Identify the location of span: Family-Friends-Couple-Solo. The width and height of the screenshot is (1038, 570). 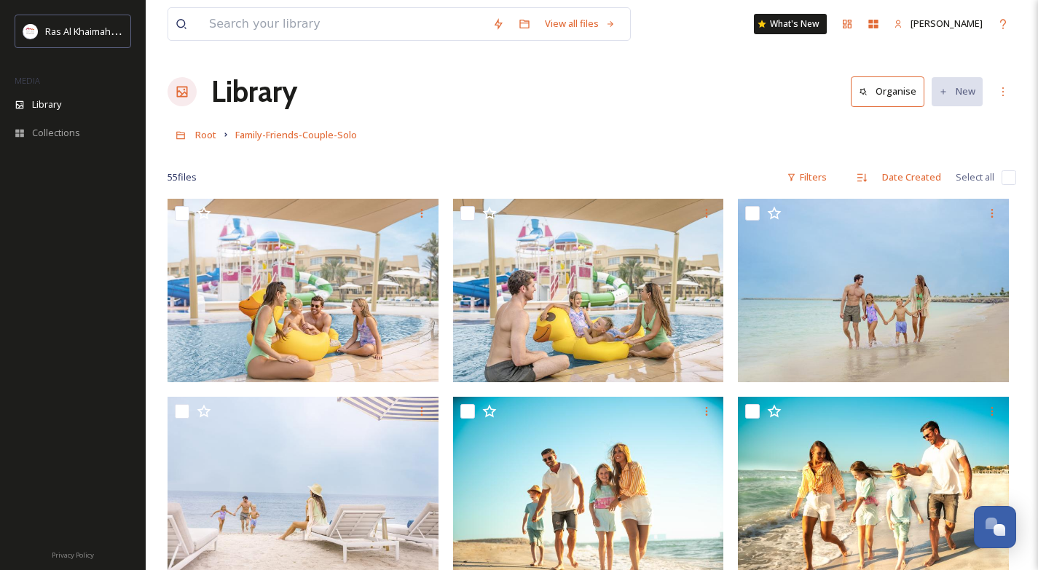
(296, 135).